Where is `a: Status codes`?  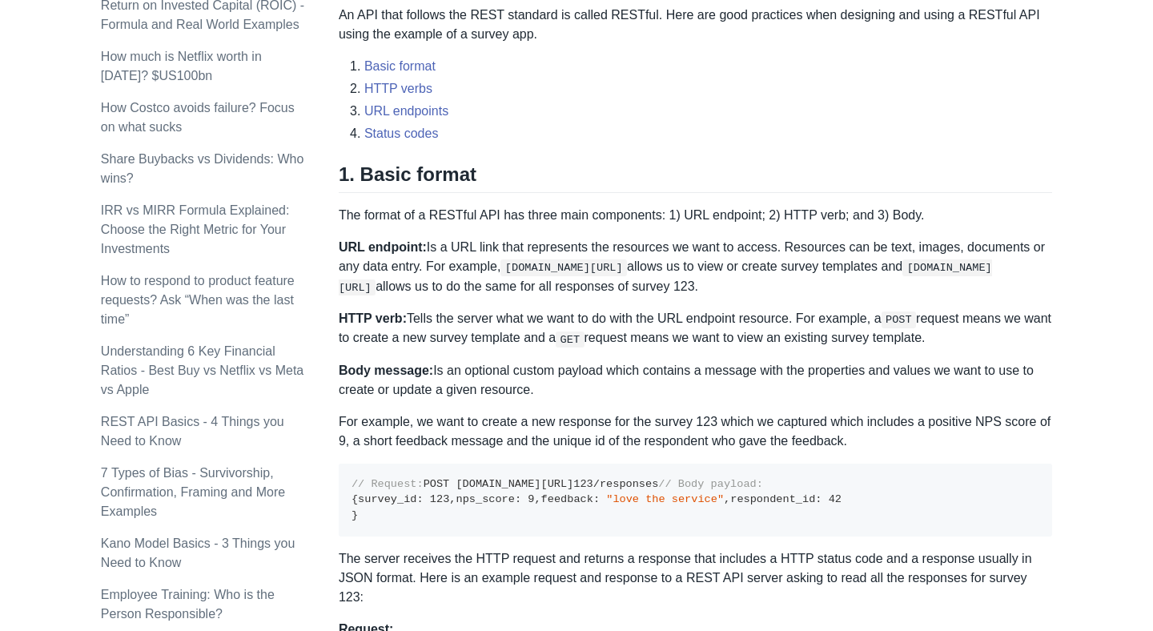
a: Status codes is located at coordinates (401, 133).